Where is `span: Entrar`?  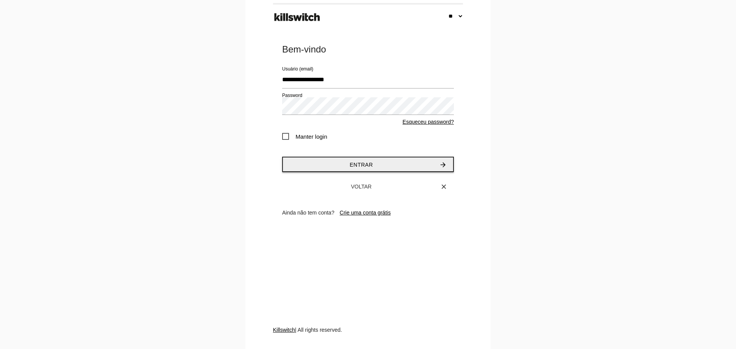
span: Entrar is located at coordinates (361, 165).